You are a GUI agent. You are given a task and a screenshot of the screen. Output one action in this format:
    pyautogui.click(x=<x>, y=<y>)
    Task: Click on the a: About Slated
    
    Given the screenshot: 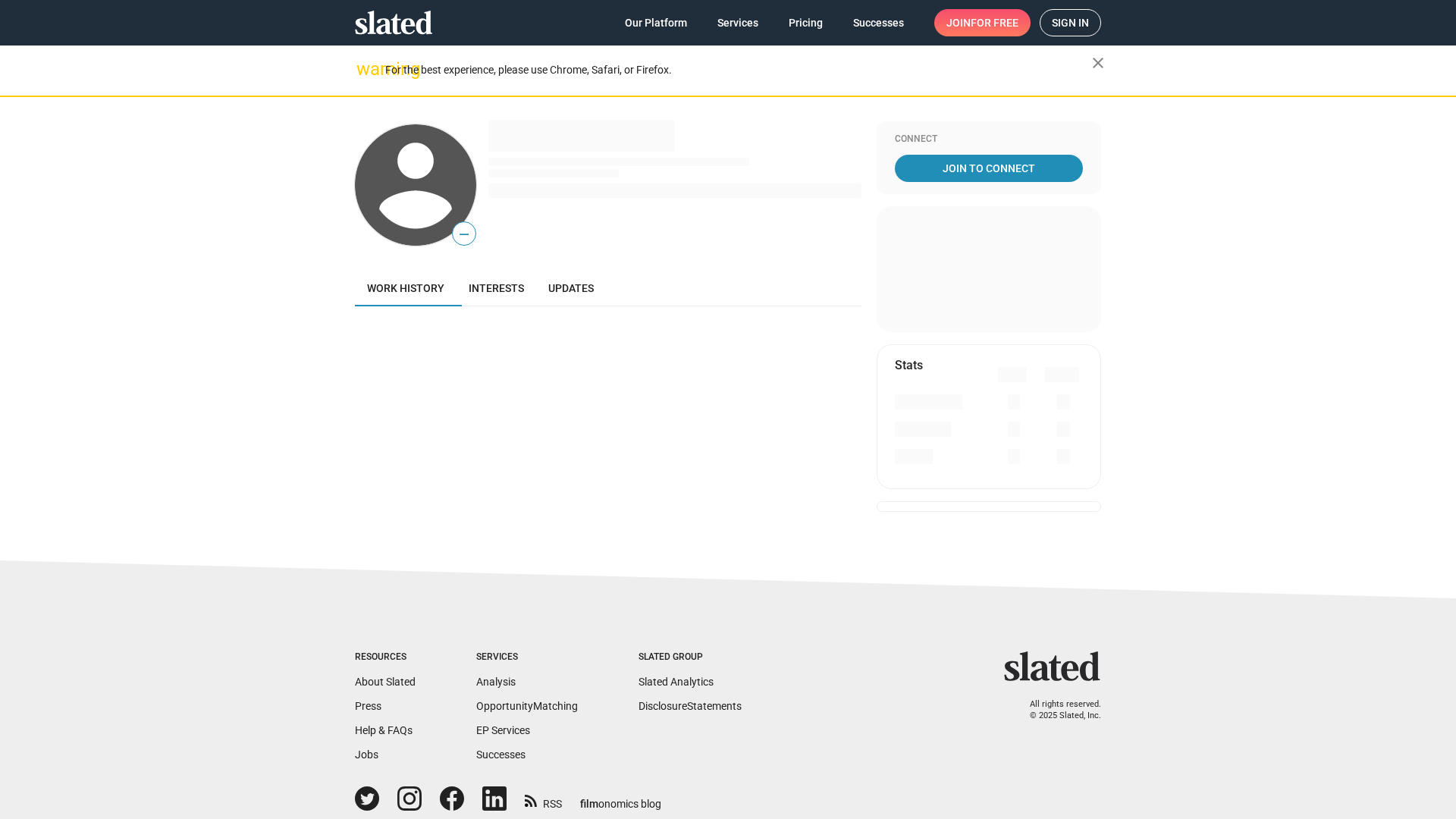 What is the action you would take?
    pyautogui.click(x=385, y=682)
    